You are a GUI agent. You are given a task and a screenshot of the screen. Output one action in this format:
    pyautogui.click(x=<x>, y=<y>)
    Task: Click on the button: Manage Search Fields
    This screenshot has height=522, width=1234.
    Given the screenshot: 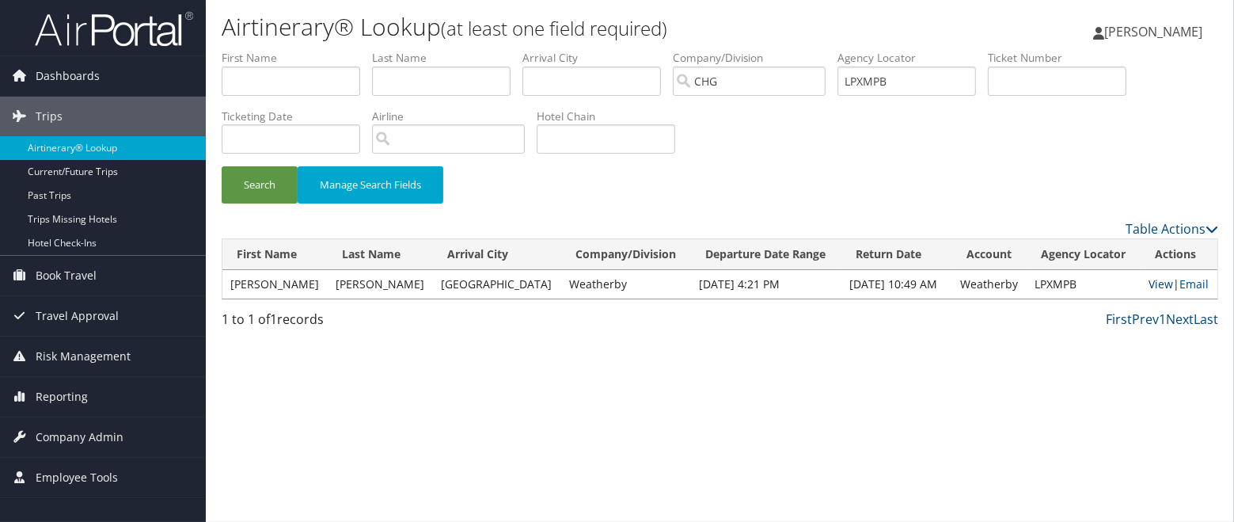 What is the action you would take?
    pyautogui.click(x=370, y=184)
    